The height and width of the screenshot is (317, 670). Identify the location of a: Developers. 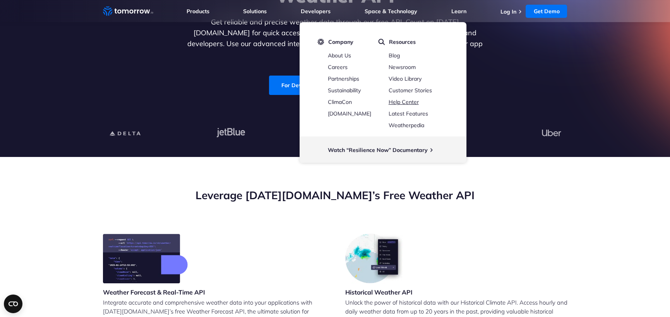
(316, 11).